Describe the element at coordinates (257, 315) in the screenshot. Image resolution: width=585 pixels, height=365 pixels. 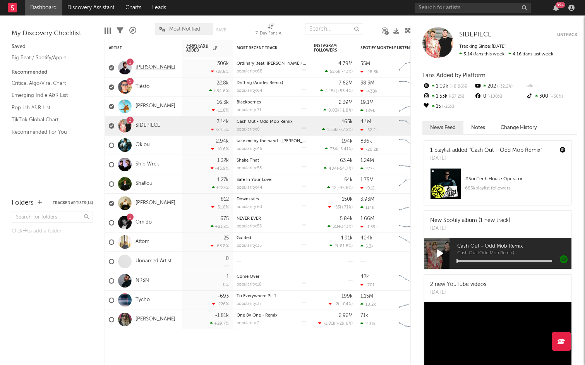
I see `a: One By One - Remix` at that location.